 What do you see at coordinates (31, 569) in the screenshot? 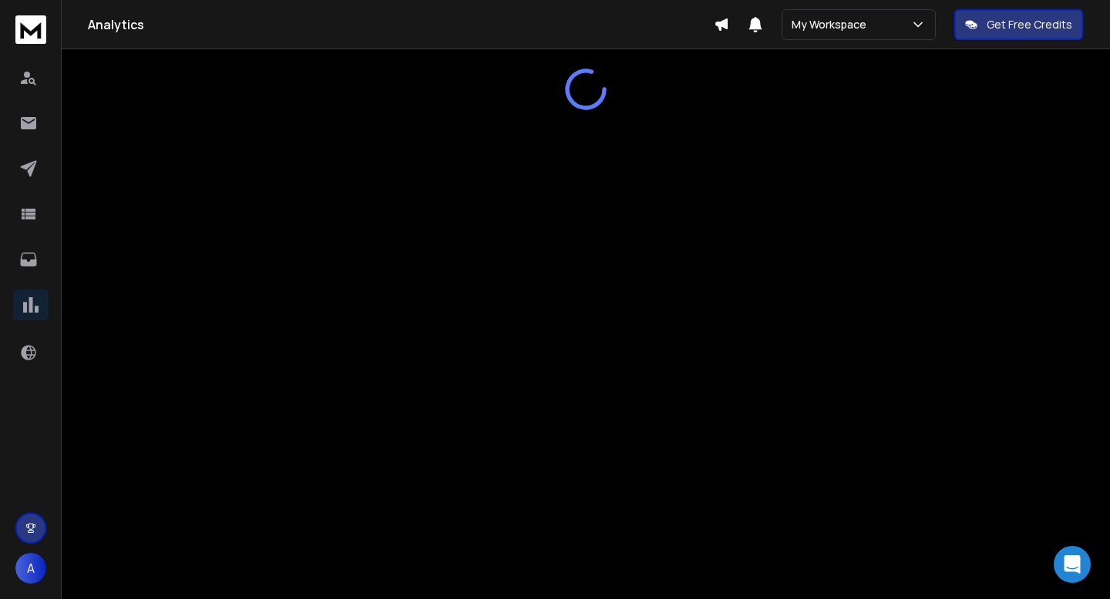
I see `span: A` at bounding box center [31, 569].